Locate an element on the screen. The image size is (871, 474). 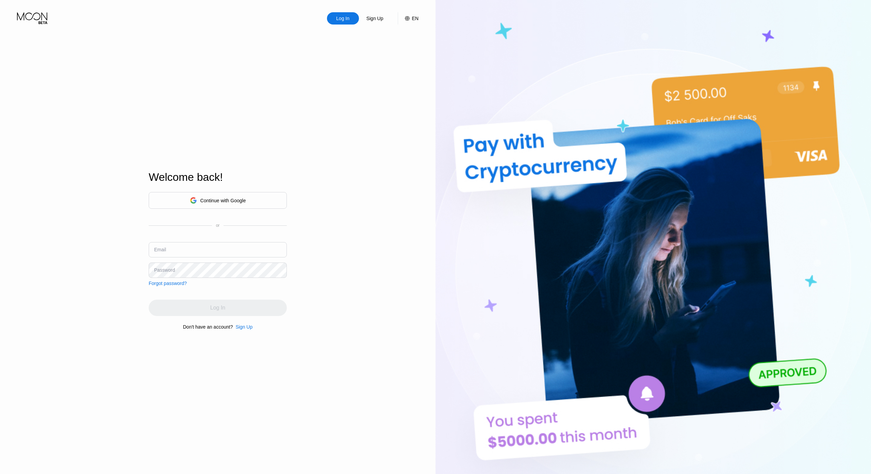
div: or is located at coordinates (218, 225).